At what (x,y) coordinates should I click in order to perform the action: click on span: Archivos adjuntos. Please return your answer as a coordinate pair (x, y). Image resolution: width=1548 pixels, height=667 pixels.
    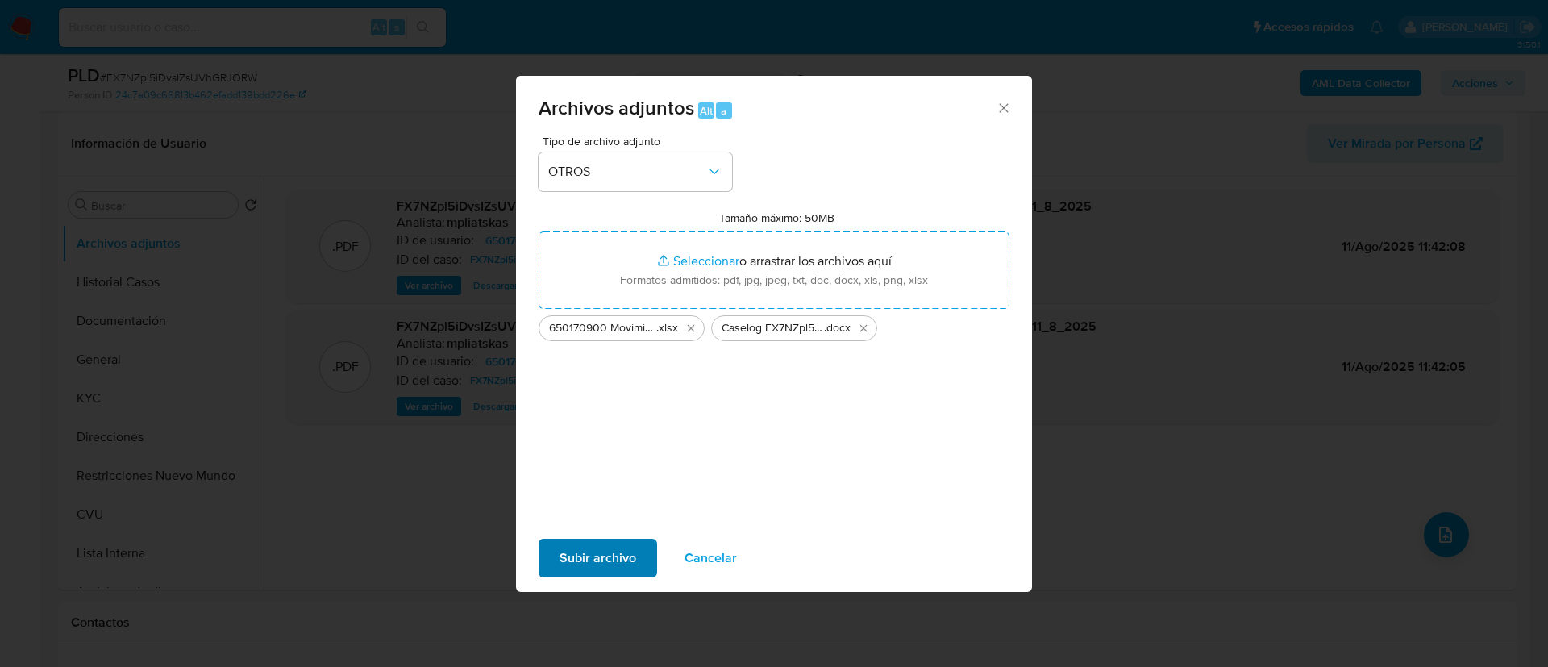
    Looking at the image, I should click on (616, 107).